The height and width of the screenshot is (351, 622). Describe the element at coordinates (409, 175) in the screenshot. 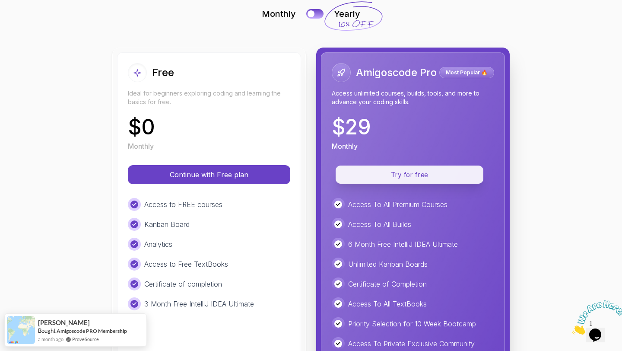

I see `p: Try for free` at that location.